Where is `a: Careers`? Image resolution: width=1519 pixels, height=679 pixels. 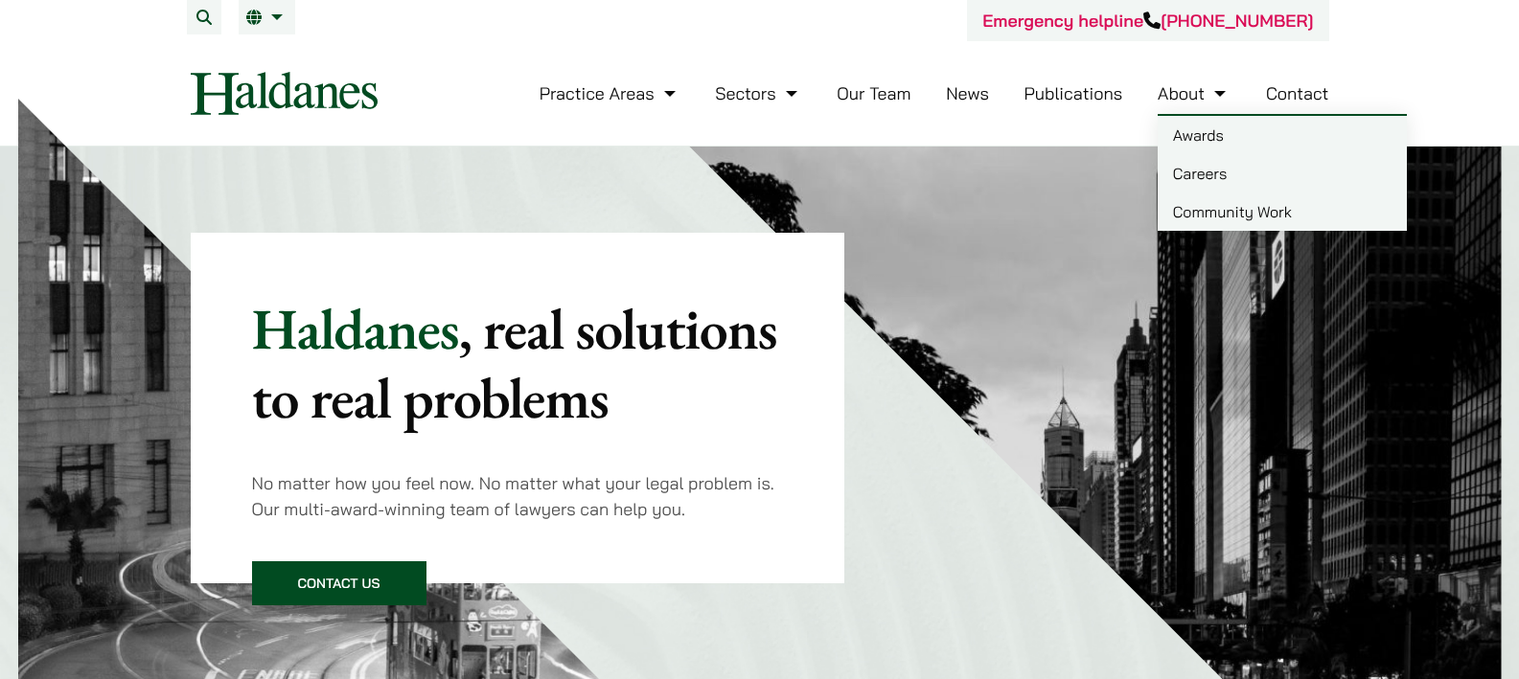
a: Careers is located at coordinates (1282, 173).